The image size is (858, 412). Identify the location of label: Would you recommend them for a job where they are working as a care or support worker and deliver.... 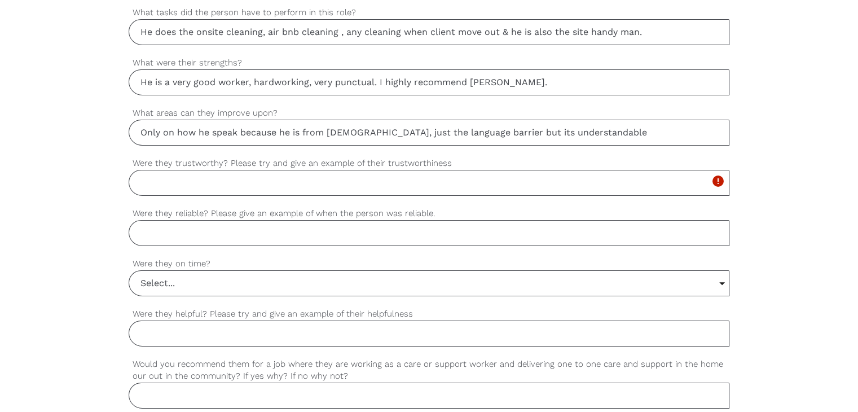
(429, 370).